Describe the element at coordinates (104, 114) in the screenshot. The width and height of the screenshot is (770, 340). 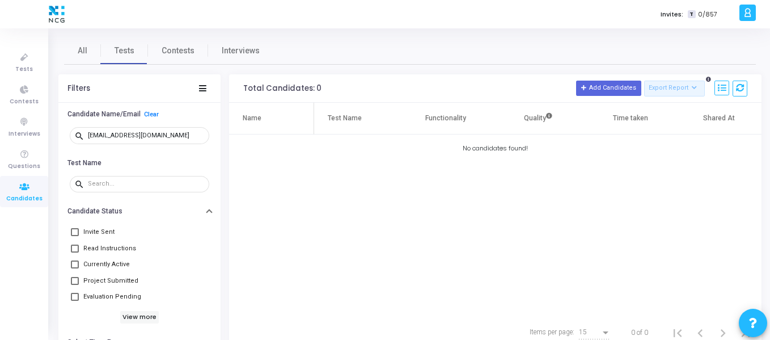
I see `h6: Candidate Name/Email` at that location.